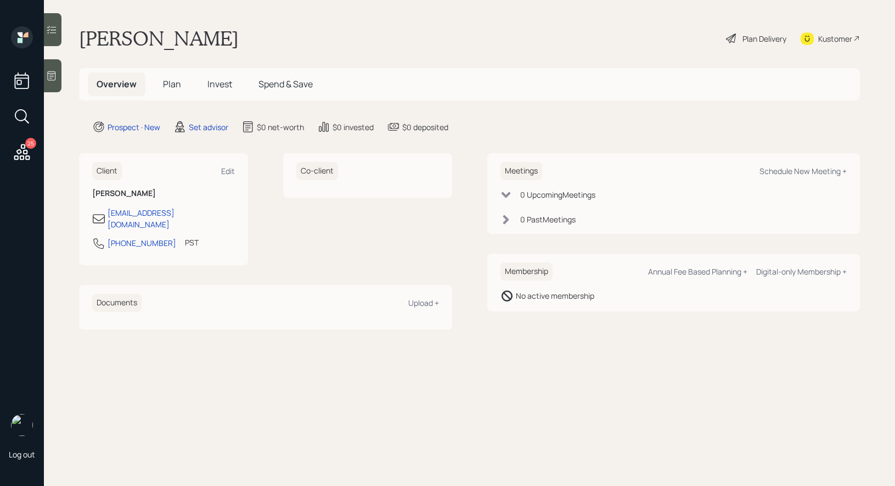  Describe the element at coordinates (107, 171) in the screenshot. I see `h6: Client` at that location.